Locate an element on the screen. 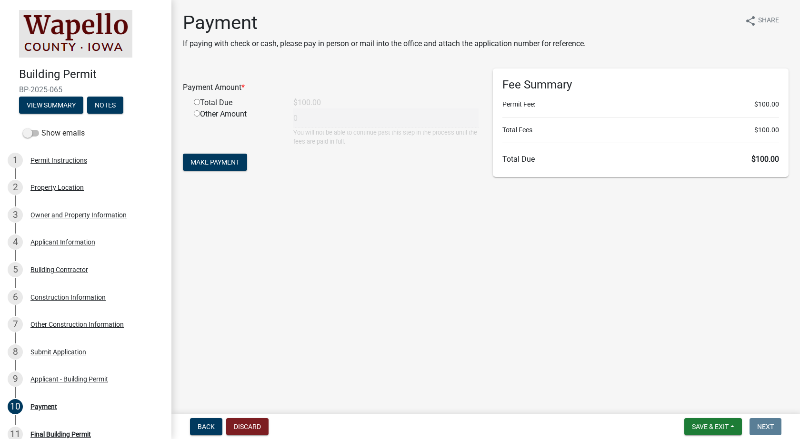 This screenshot has width=800, height=439. div: Total Due is located at coordinates (236, 103).